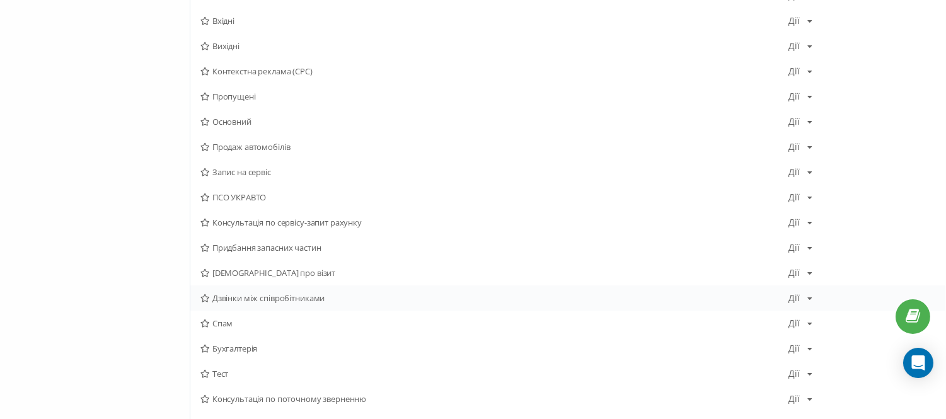 This screenshot has height=419, width=946. I want to click on span: Консультація по поточному зверненню, so click(494, 399).